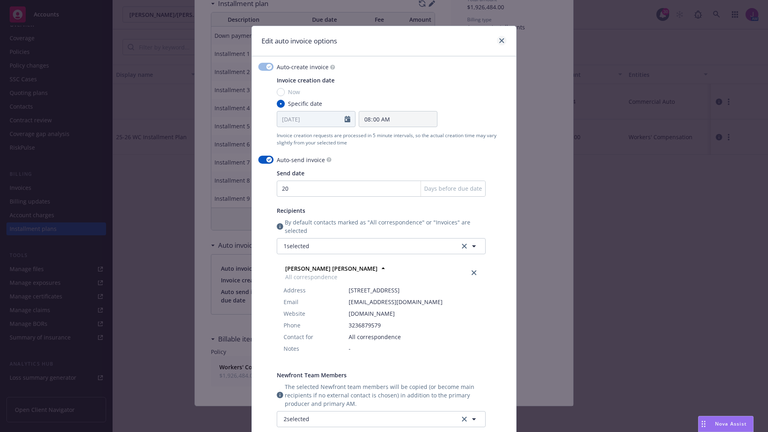 Image resolution: width=768 pixels, height=432 pixels. Describe the element at coordinates (385, 395) in the screenshot. I see `span: The selected Newfront team members will be copied (or become main recipients if no external conta...` at that location.